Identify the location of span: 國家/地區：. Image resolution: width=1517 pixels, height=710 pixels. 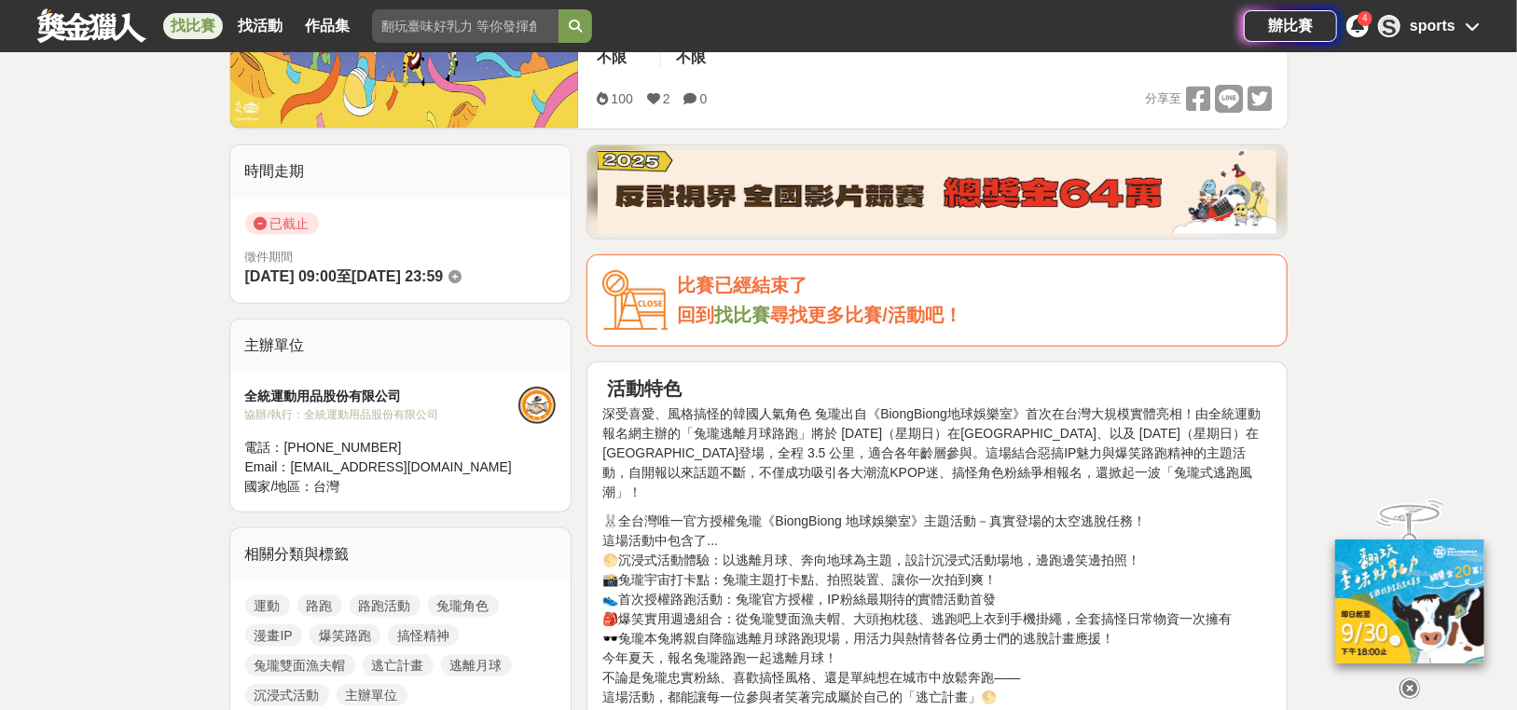
(280, 487).